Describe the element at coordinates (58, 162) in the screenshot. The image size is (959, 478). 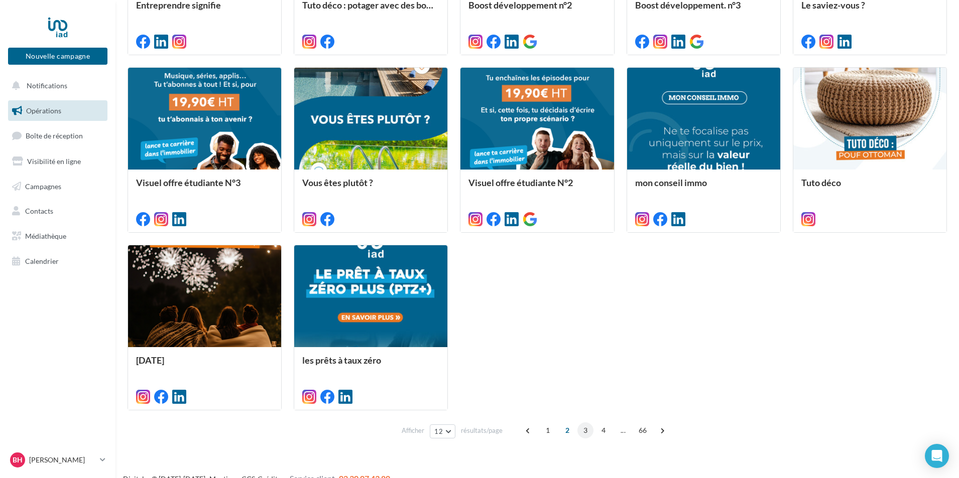
I see `a: Visibilité en ligne` at that location.